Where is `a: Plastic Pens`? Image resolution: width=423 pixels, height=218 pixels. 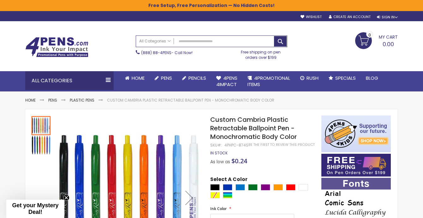
a: Plastic Pens is located at coordinates (82, 100).